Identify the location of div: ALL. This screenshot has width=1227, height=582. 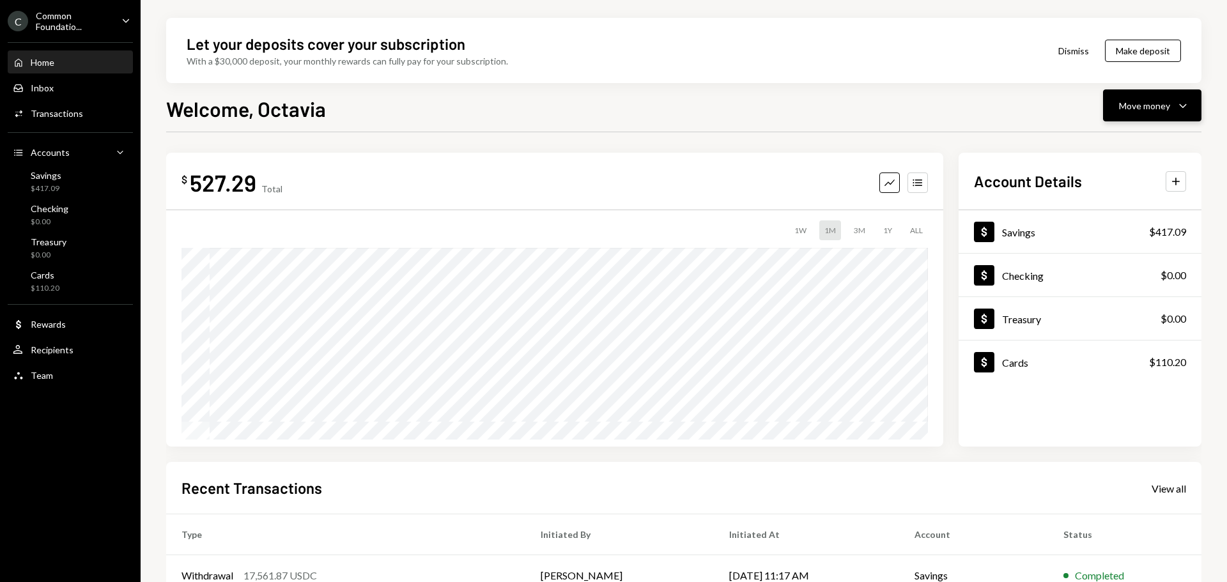
(916, 230).